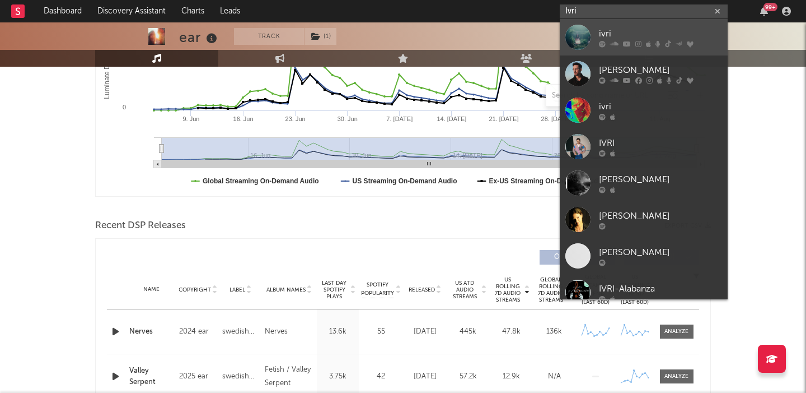 This screenshot has width=806, height=393. Describe the element at coordinates (338, 332) in the screenshot. I see `div: 13.6k` at that location.